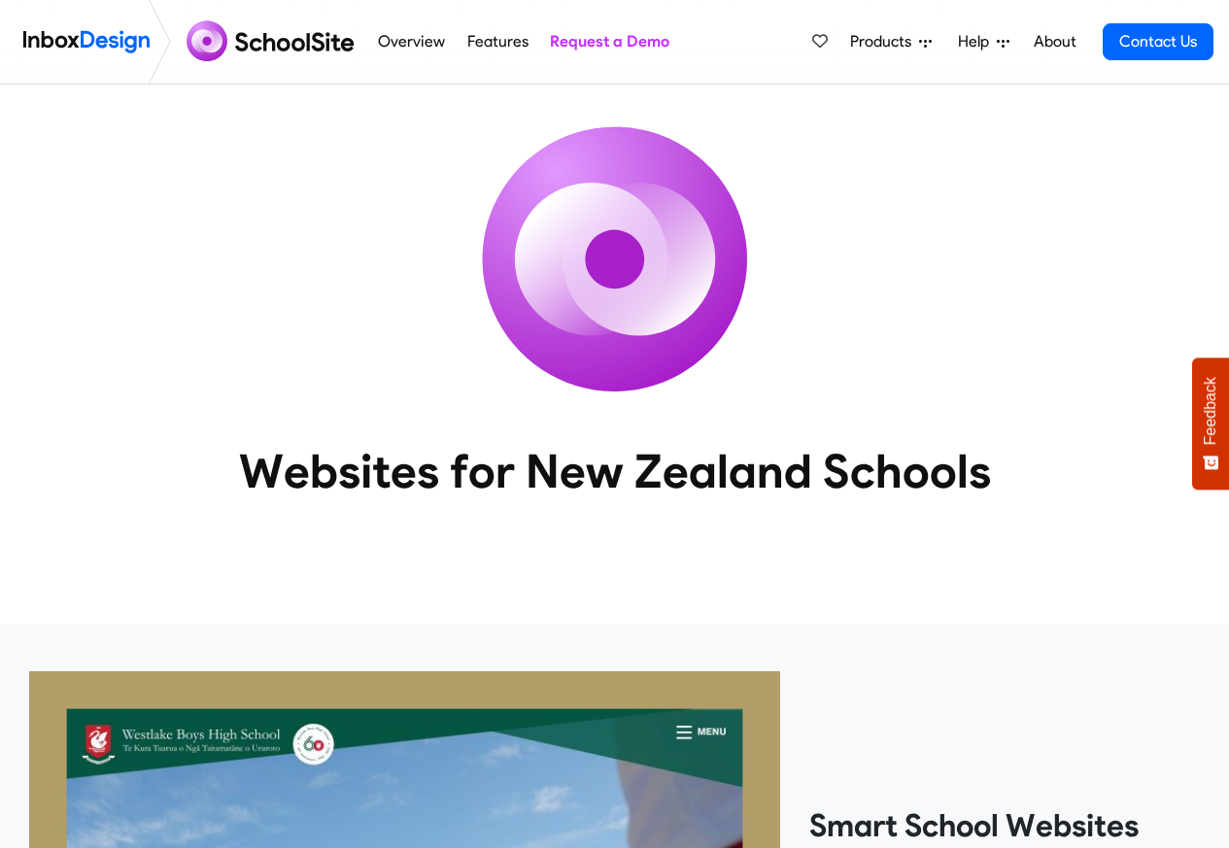  Describe the element at coordinates (1210, 423) in the screenshot. I see `button: Feedback - Show survey` at that location.